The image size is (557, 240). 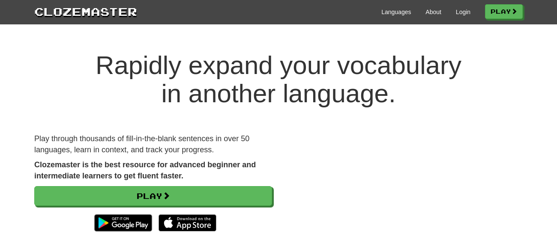 I want to click on strong: Clozemaster is the best resource for advanced beginner and intermediate learners to get fluent fa..., so click(x=145, y=171).